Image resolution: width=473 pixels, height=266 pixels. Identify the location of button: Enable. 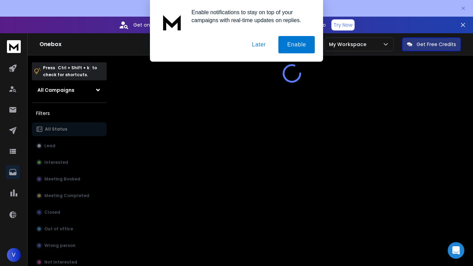
(296, 45).